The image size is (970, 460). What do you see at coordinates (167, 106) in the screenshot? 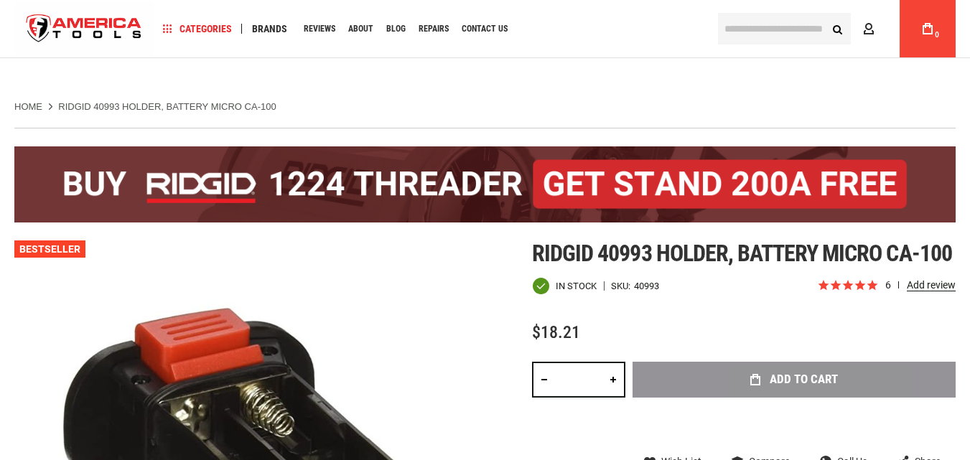
I see `strong: RIDGID 40993 HOLDER, BATTERY MICRO CA-100` at bounding box center [167, 106].